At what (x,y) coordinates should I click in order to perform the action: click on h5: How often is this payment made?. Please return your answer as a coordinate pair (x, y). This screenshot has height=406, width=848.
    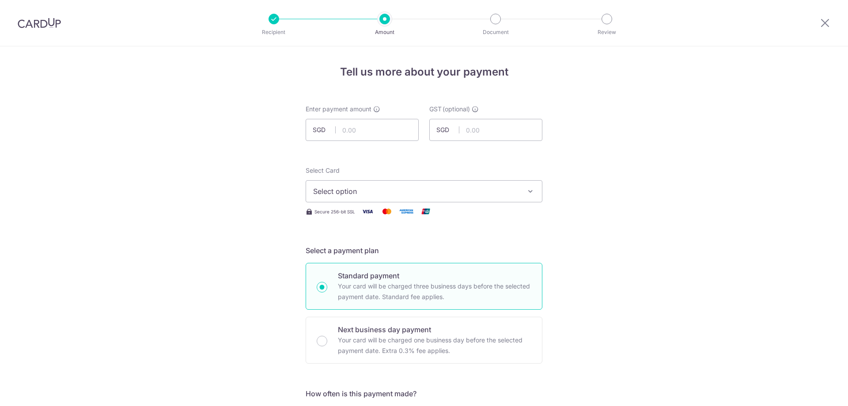
    Looking at the image, I should click on (424, 393).